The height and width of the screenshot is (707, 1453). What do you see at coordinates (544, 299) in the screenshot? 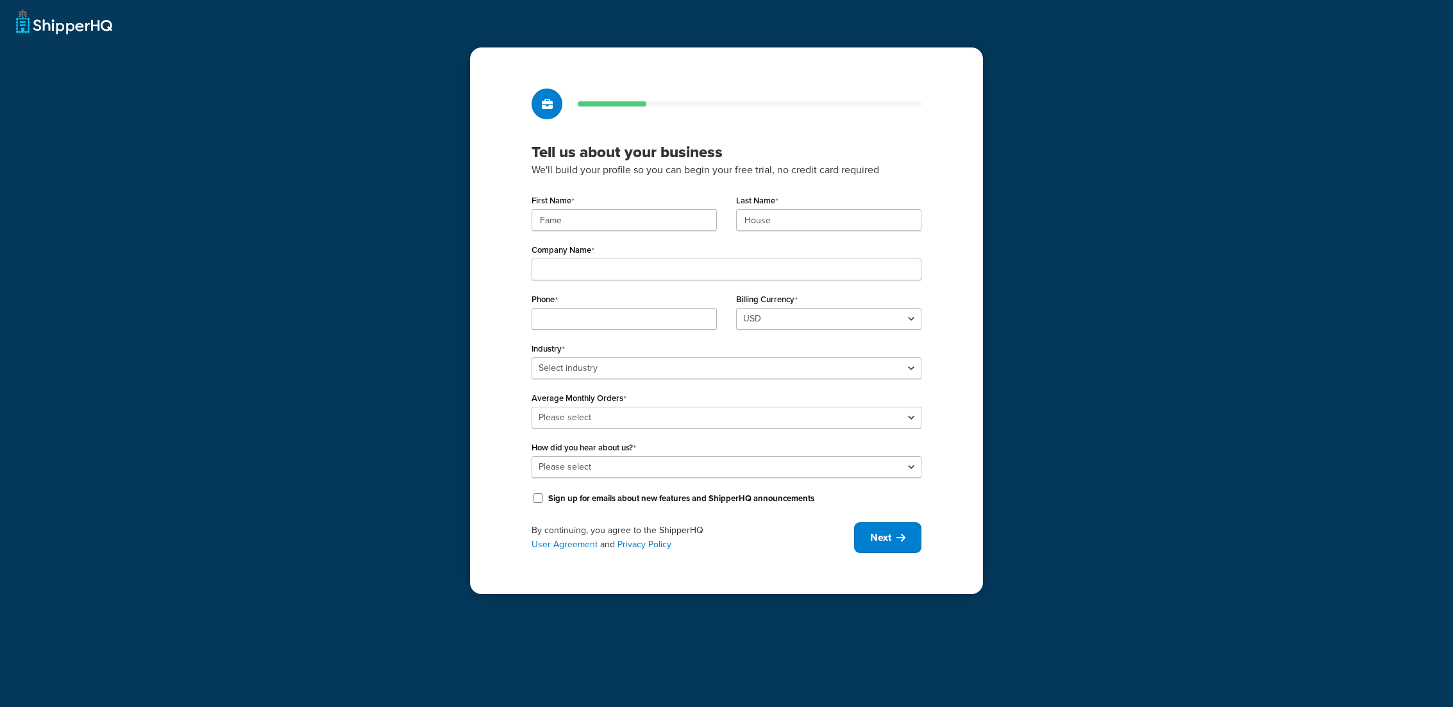
I see `label: Phone` at bounding box center [544, 299].